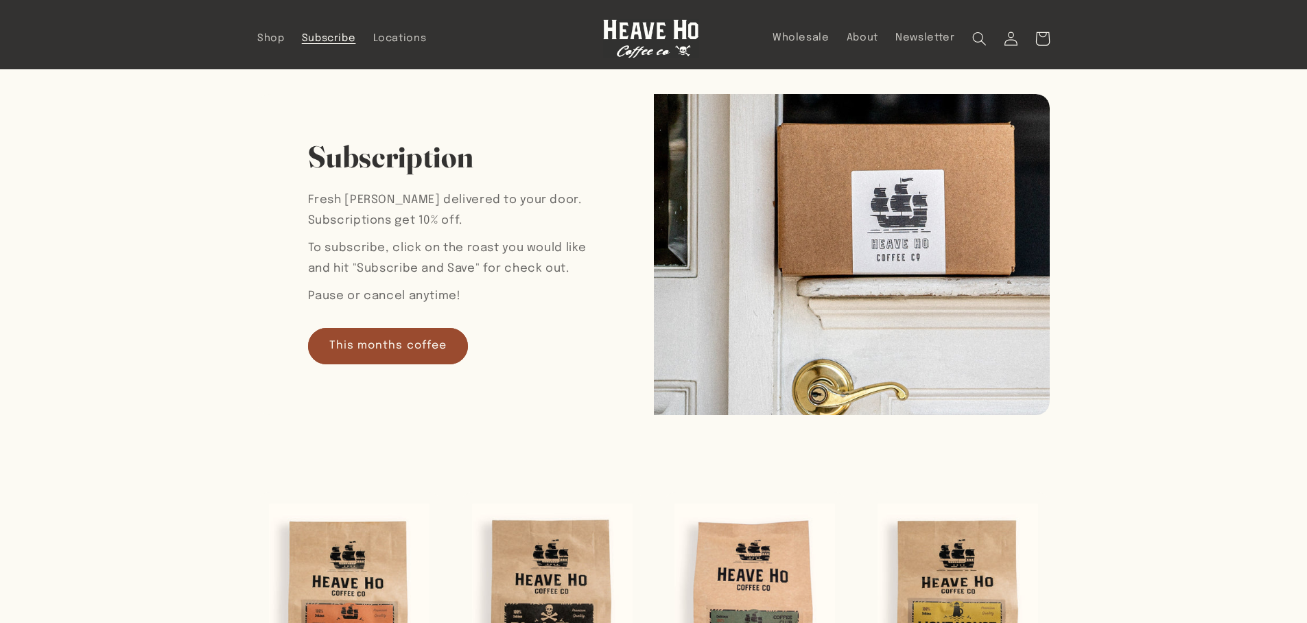 This screenshot has height=623, width=1307. What do you see at coordinates (801, 38) in the screenshot?
I see `a: Wholesale` at bounding box center [801, 38].